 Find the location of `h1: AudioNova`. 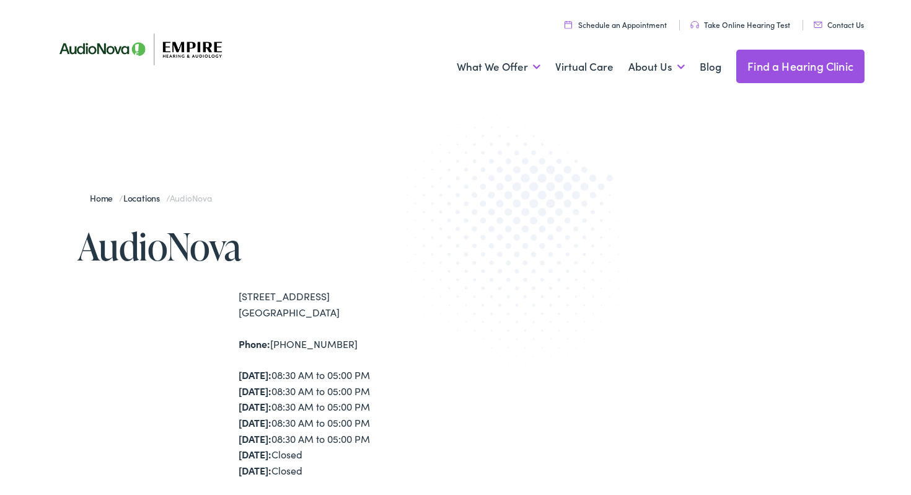

h1: AudioNova is located at coordinates (267, 246).